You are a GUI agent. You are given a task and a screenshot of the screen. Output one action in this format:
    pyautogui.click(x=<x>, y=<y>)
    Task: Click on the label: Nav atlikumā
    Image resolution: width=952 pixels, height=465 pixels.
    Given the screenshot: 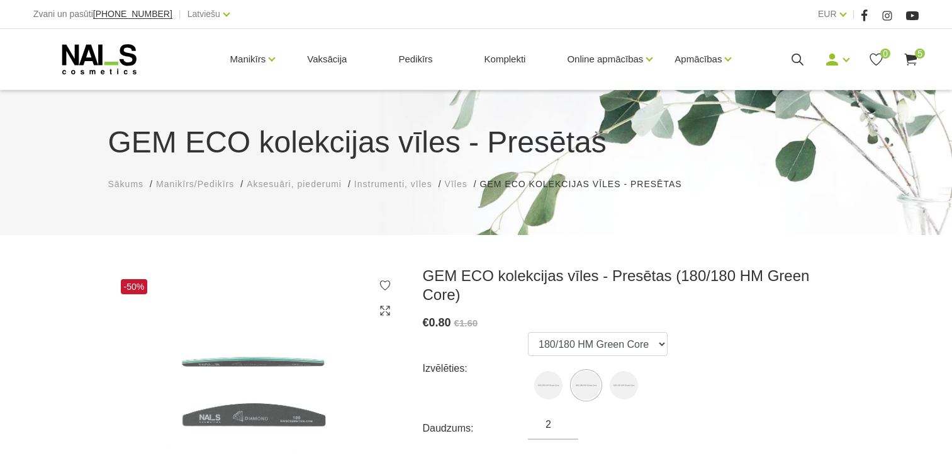 What is the action you would take?
    pyautogui.click(x=548, y=385)
    